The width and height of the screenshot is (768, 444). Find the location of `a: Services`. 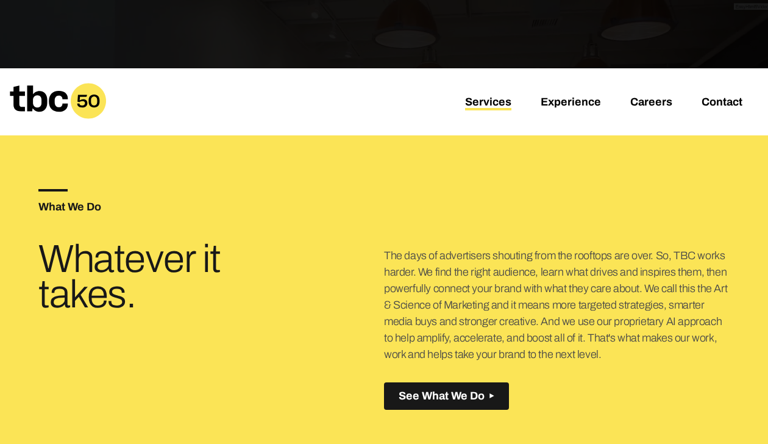

a: Services is located at coordinates (488, 103).